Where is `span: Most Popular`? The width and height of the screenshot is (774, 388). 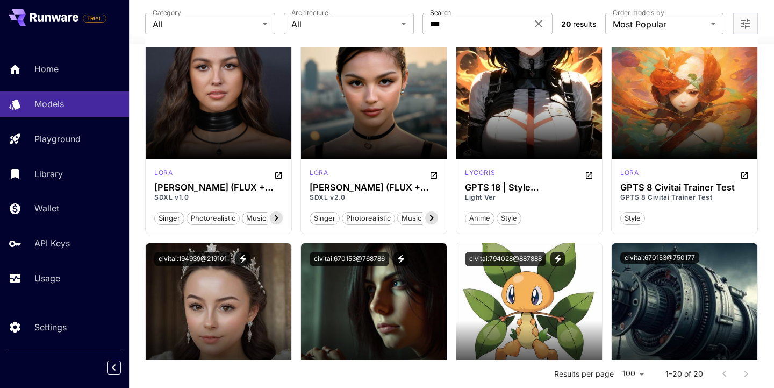 span: Most Popular is located at coordinates (660, 24).